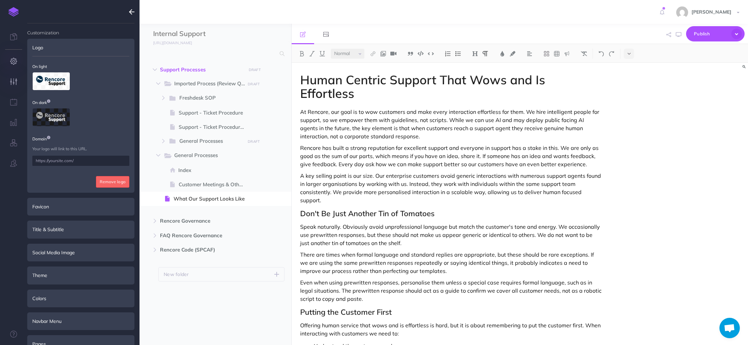  Describe the element at coordinates (485, 54) in the screenshot. I see `img: Paragraph button` at that location.